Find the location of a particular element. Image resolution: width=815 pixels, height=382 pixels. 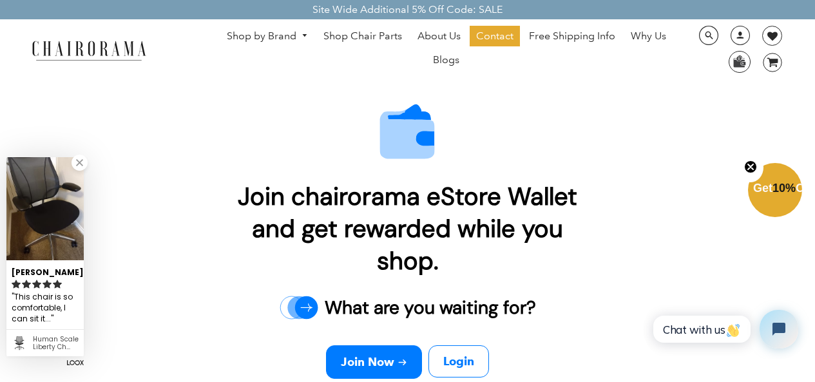

div: Get10%OffClose teaser is located at coordinates (775, 191).